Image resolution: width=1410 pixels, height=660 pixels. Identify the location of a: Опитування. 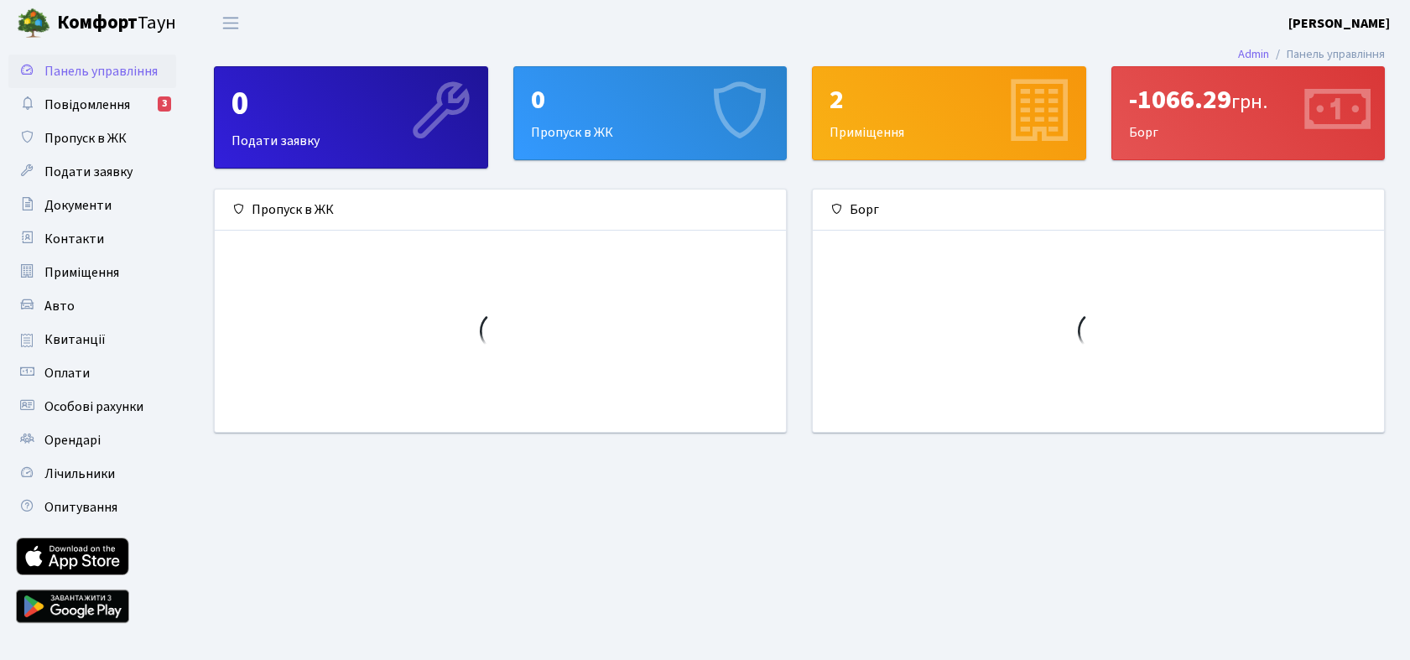
(92, 507).